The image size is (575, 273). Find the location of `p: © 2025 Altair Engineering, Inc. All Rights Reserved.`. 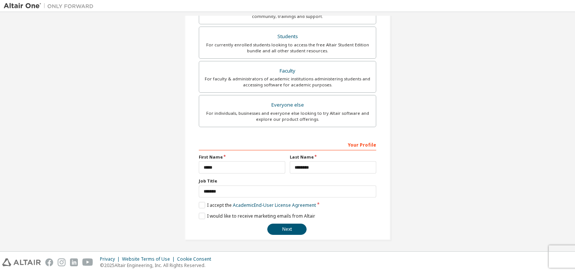

p: © 2025 Altair Engineering, Inc. All Rights Reserved. is located at coordinates (158, 266).